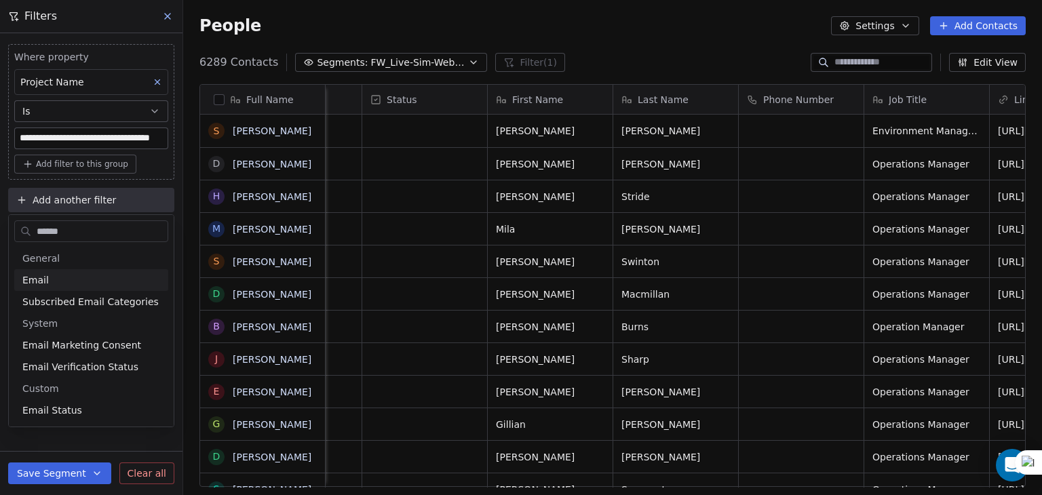 The image size is (1042, 495). What do you see at coordinates (41, 259) in the screenshot?
I see `span: General` at bounding box center [41, 259].